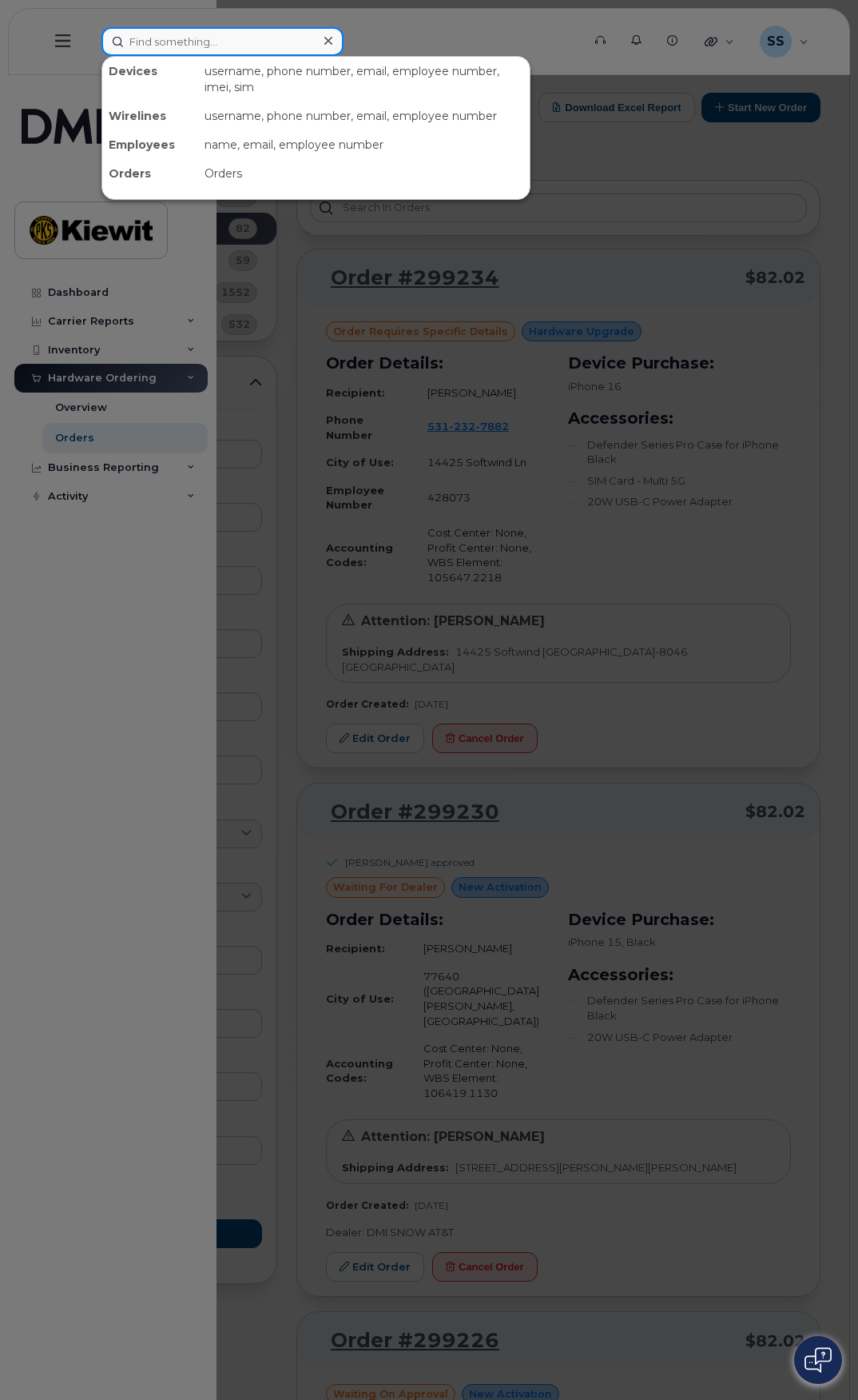  What do you see at coordinates (364, 79) in the screenshot?
I see `div: username, phone number, email, employee number, imei, sim` at bounding box center [364, 79].